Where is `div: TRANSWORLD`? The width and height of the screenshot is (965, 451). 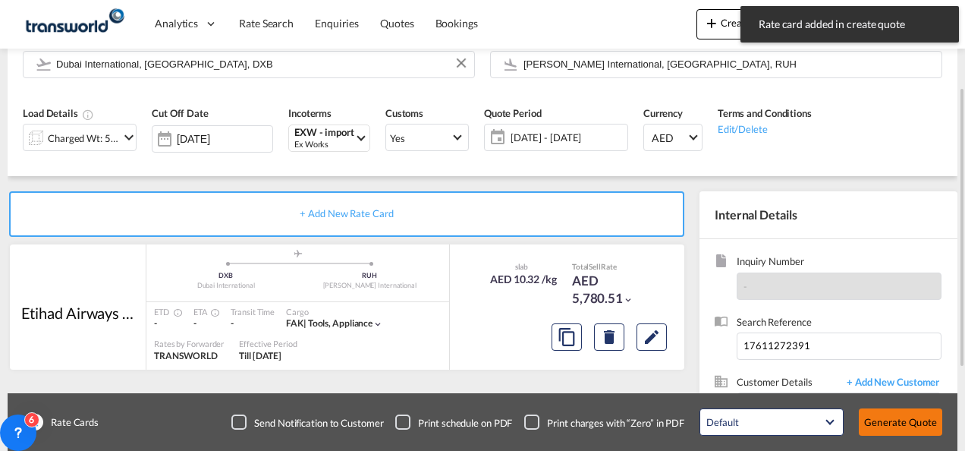 div: TRANSWORLD is located at coordinates (189, 356).